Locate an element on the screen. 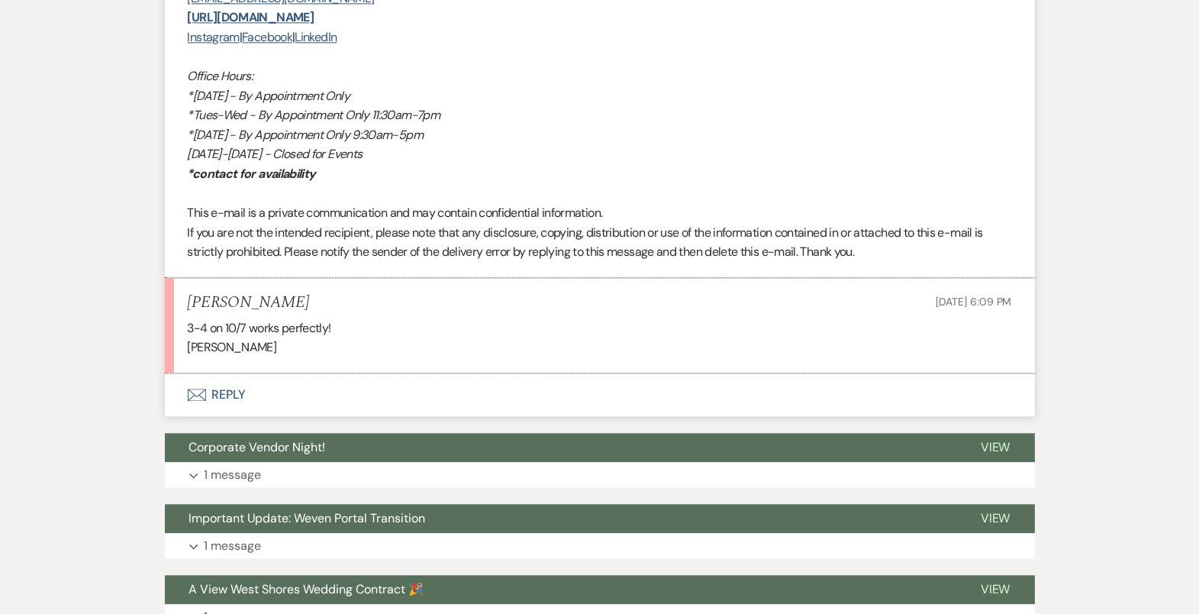 This screenshot has width=1199, height=614. em: *Tues-Wed - By Appointment Only 11:30am-7pm is located at coordinates (314, 114).